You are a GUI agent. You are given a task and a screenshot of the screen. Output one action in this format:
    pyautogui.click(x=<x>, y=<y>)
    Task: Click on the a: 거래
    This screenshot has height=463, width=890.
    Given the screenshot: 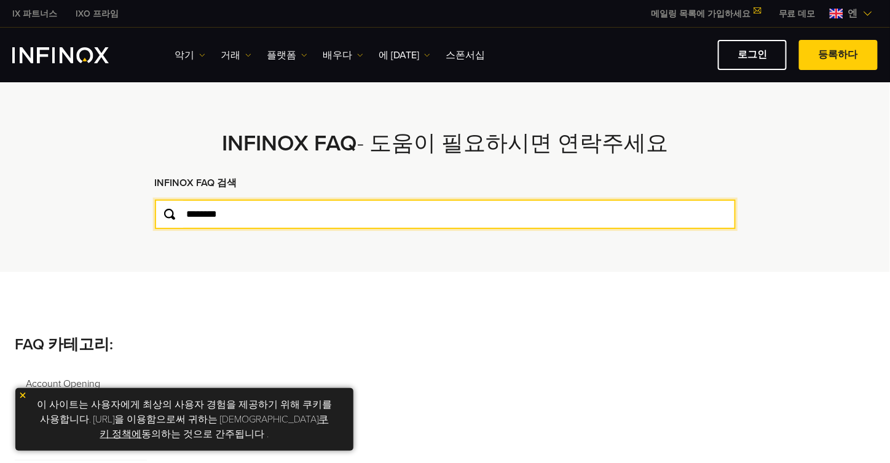 What is the action you would take?
    pyautogui.click(x=236, y=55)
    